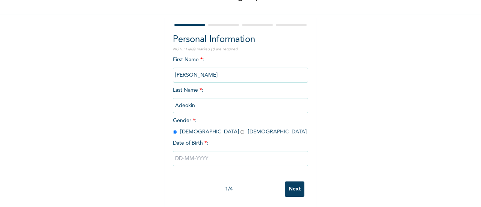 Image resolution: width=481 pixels, height=207 pixels. What do you see at coordinates (229, 189) in the screenshot?
I see `div: 1 / 4` at bounding box center [229, 189].